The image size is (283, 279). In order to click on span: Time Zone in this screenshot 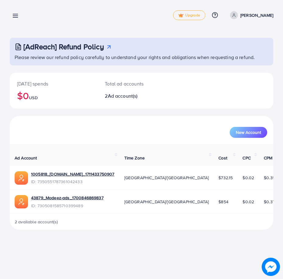, I will do `click(134, 158)`.